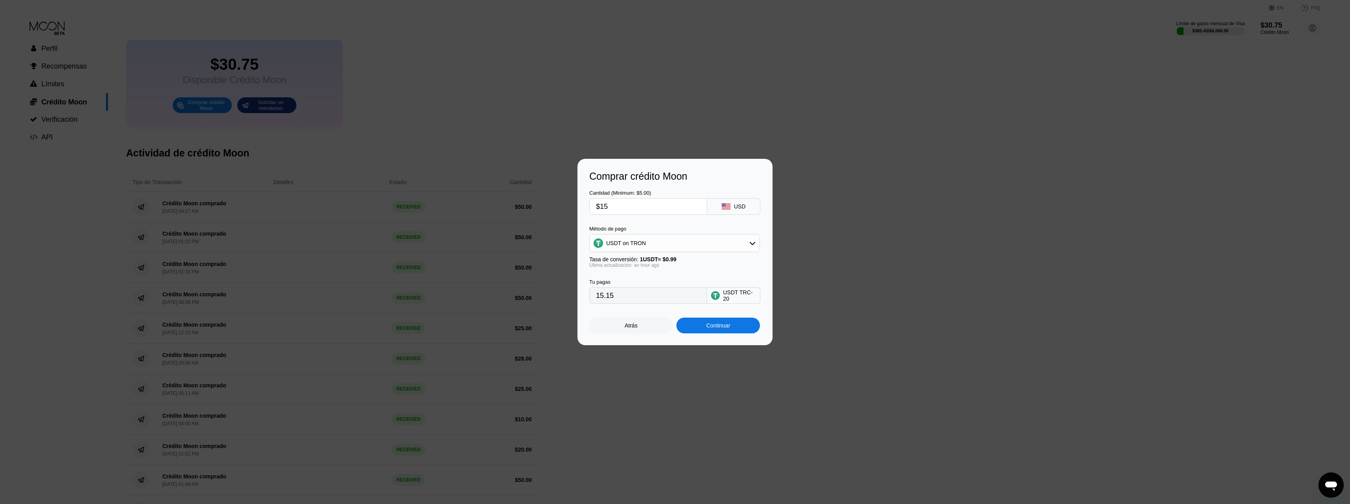 This screenshot has height=504, width=1350. Describe the element at coordinates (674, 265) in the screenshot. I see `div: Última actualización: an hour ago` at that location.